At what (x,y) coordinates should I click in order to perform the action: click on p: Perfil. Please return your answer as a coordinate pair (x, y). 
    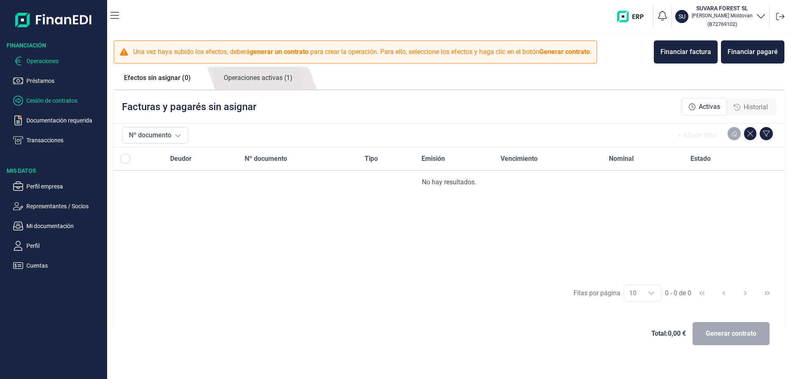
    Looking at the image, I should click on (65, 246).